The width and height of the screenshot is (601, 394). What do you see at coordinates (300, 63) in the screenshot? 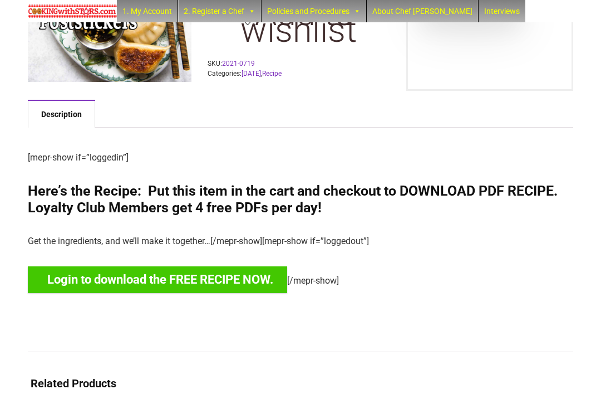
I see `span: SKU:` at bounding box center [300, 63].